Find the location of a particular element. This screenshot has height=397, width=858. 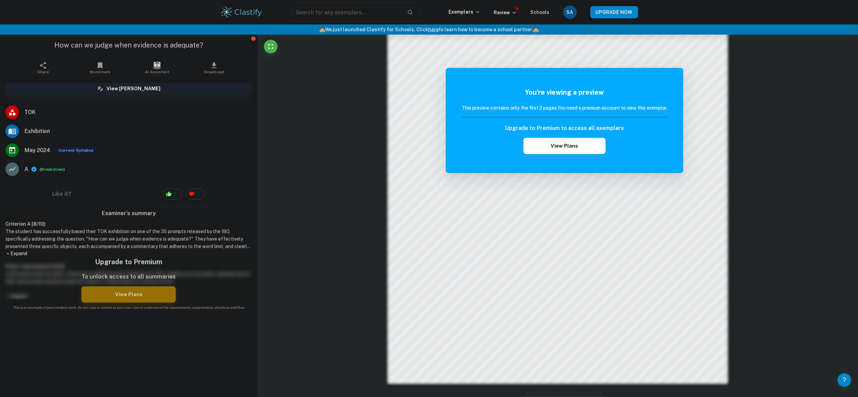

span: Download is located at coordinates (214, 72).